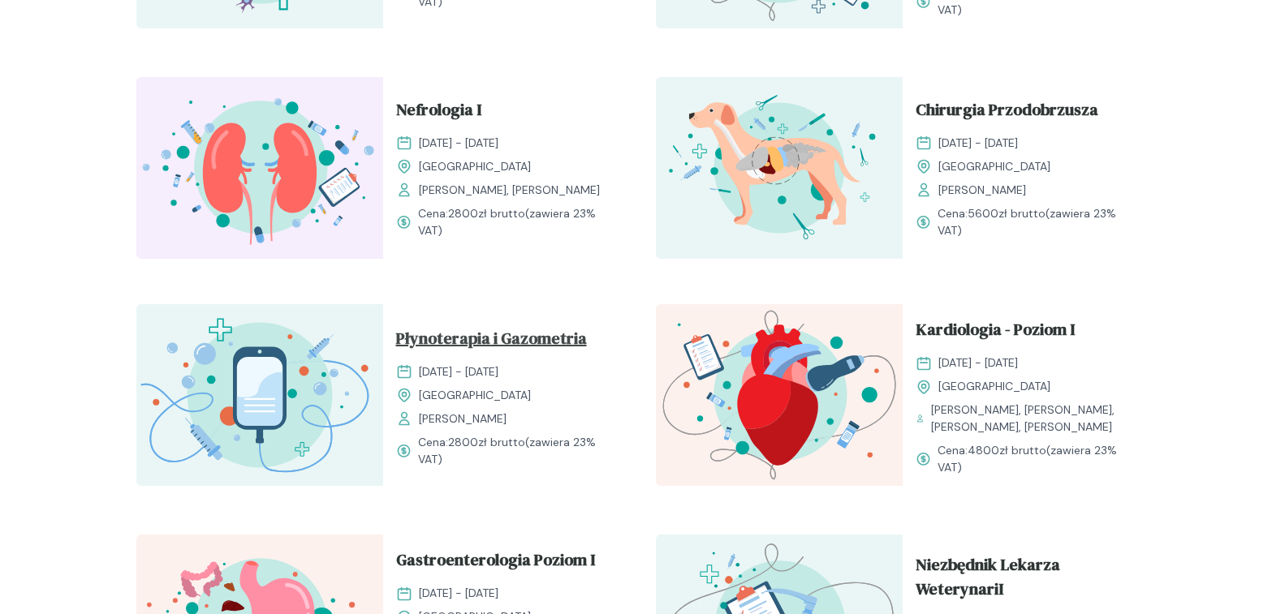 The image size is (1285, 614). I want to click on a: Nefrologia I, so click(506, 113).